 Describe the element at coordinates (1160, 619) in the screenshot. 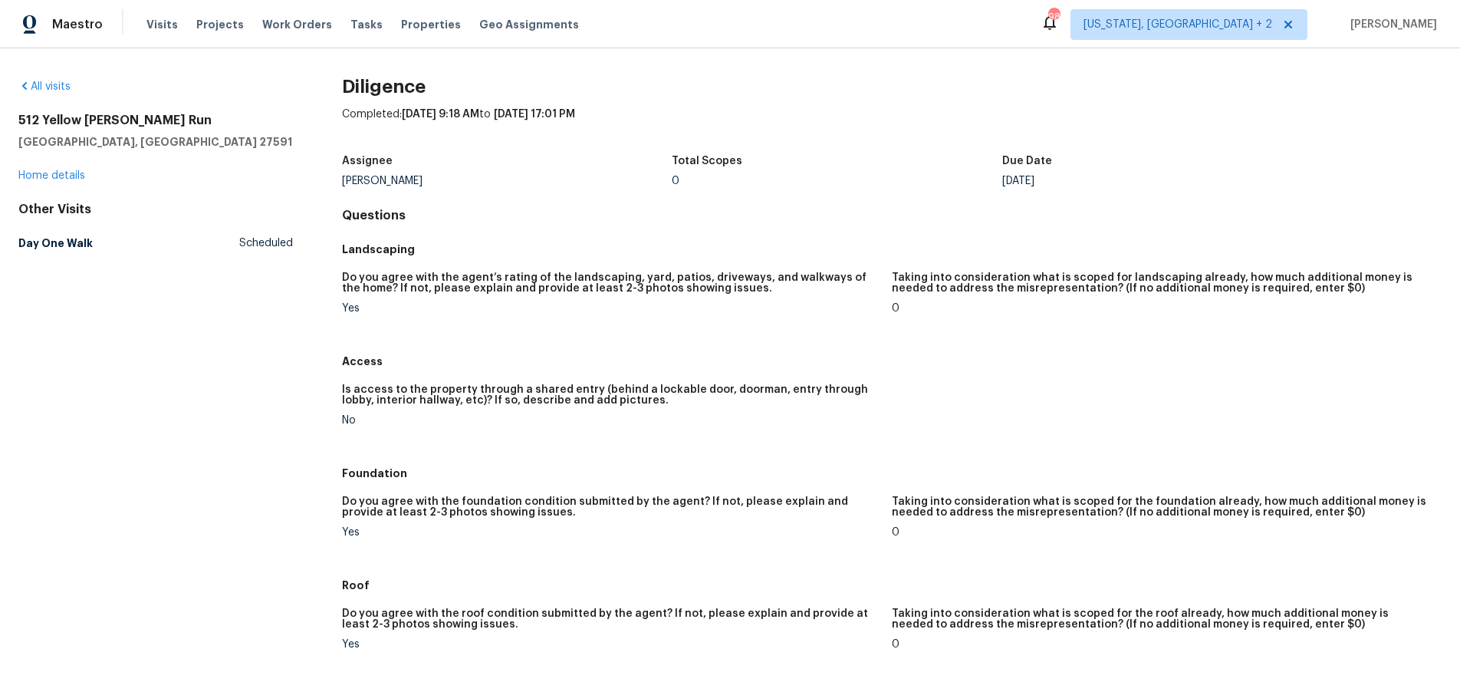

I see `h5: Taking into consideration what is scoped for the roof already, how much additional money is neede...` at that location.